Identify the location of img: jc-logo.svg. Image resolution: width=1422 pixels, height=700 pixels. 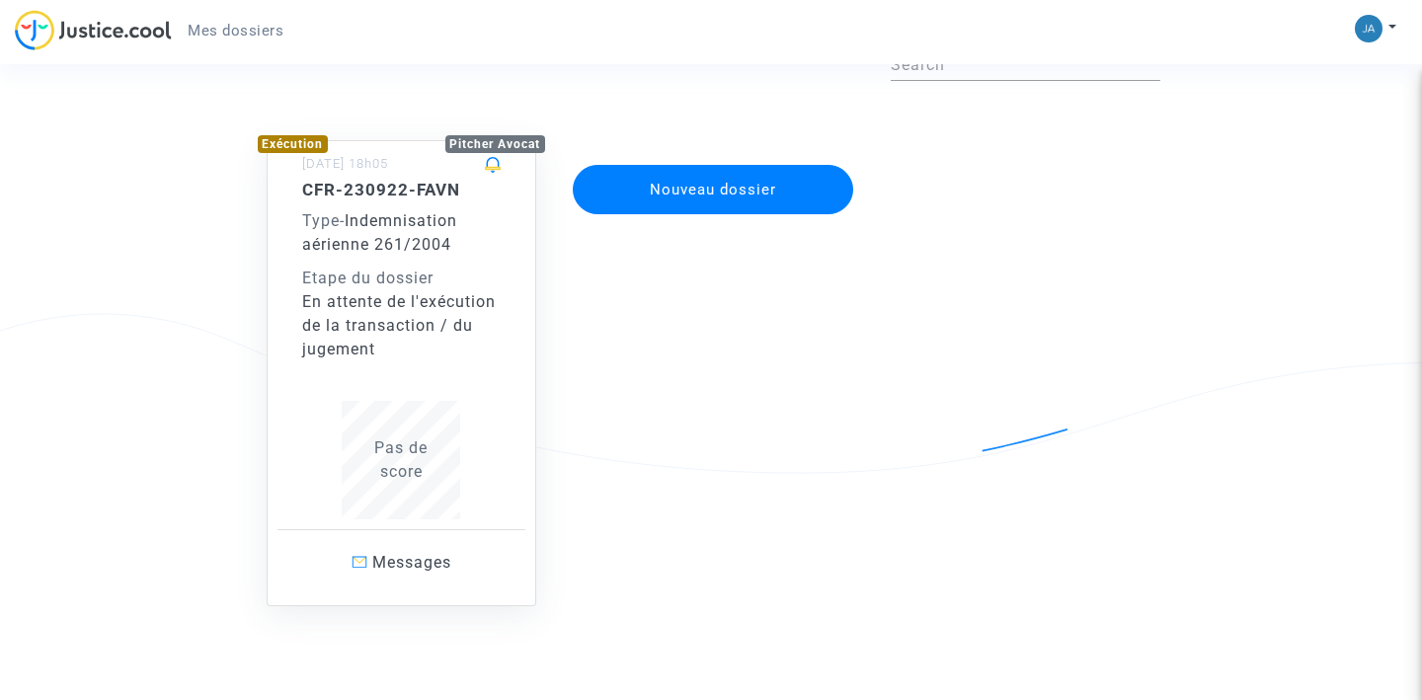
(93, 30).